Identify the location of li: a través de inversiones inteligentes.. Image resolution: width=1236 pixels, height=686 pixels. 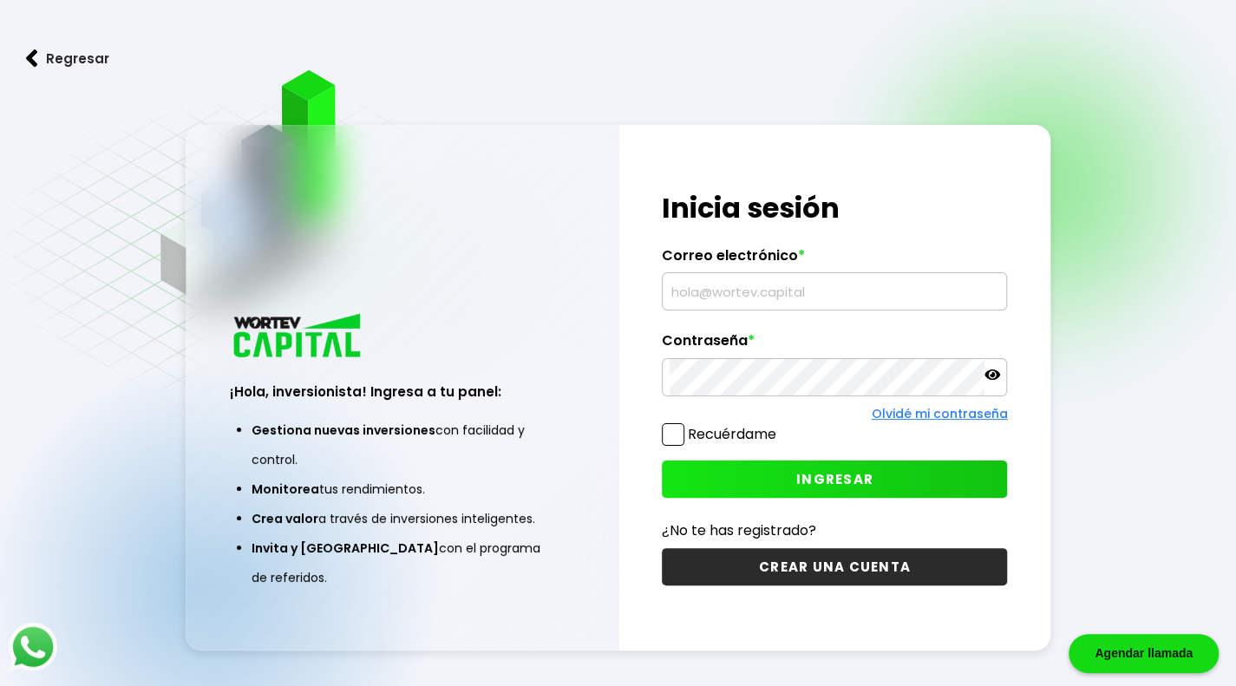
(403, 519).